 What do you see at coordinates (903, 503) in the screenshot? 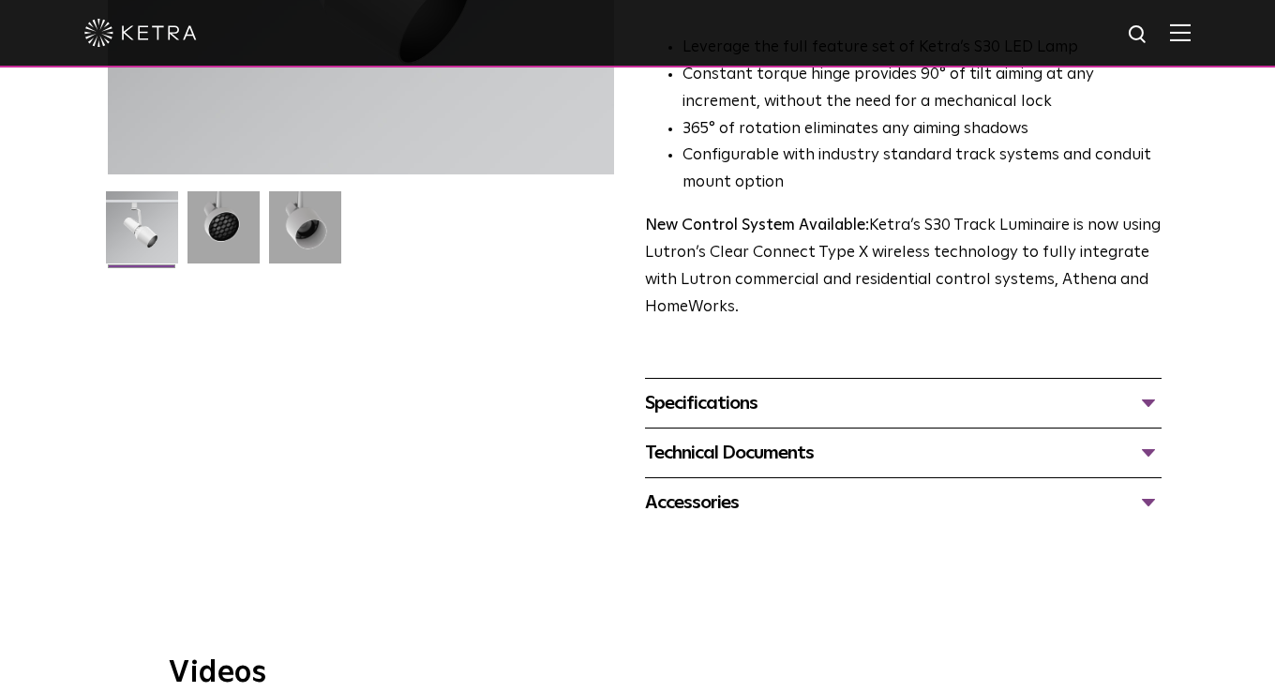
I see `div: Accessories` at bounding box center [903, 503].